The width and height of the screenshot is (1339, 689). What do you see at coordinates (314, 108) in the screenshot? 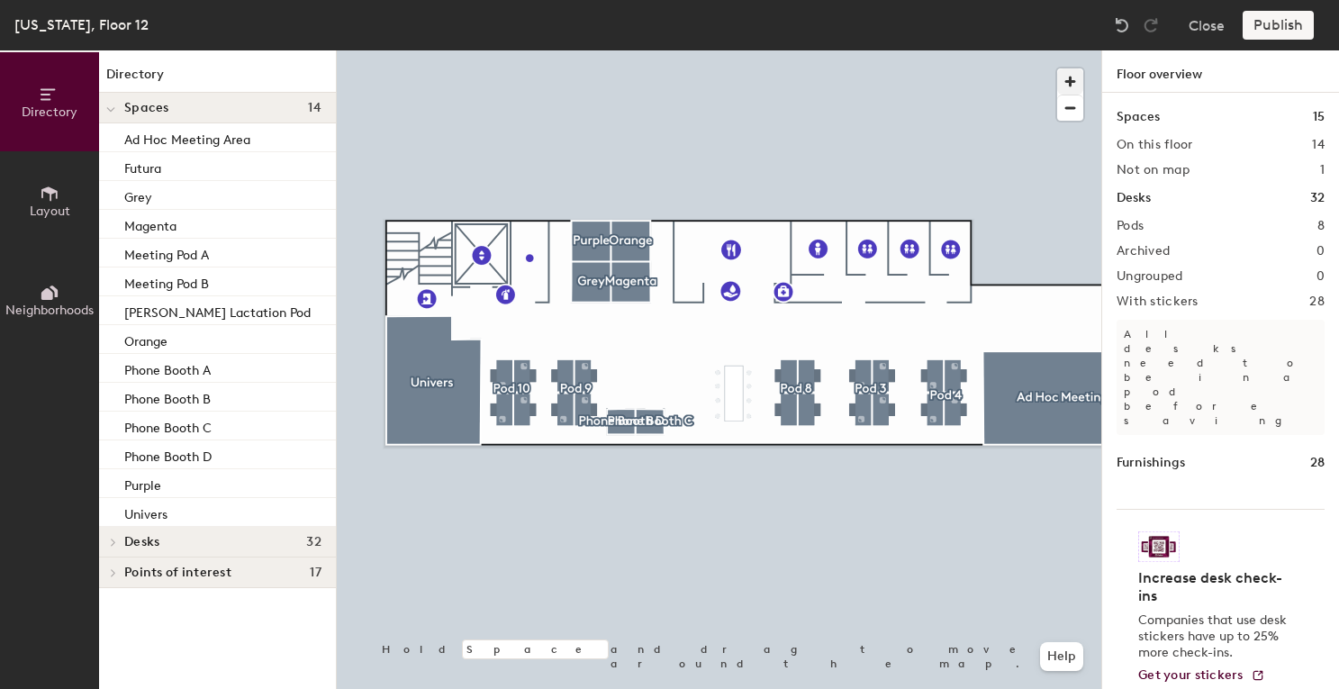
I see `span: 14` at bounding box center [314, 108].